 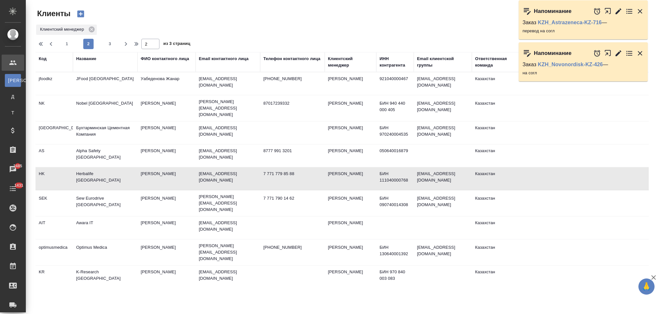 I want to click on p: перевод на согл, so click(x=584, y=31).